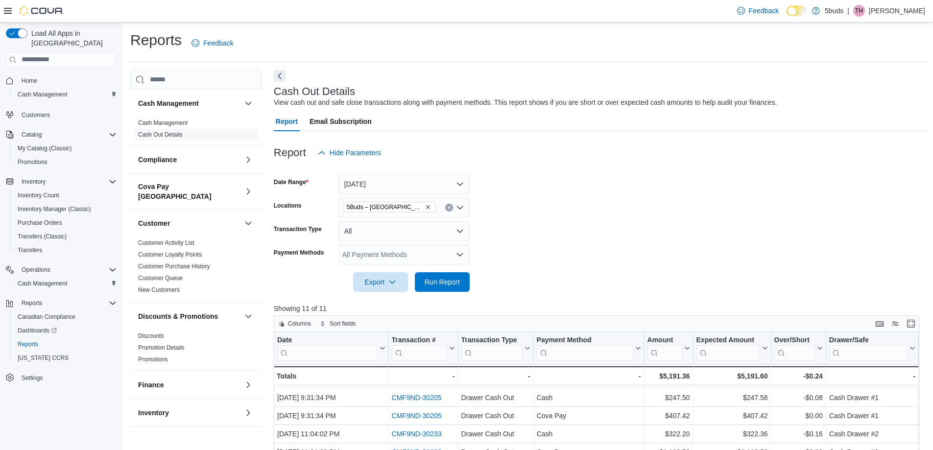 The height and width of the screenshot is (450, 933). What do you see at coordinates (61, 240) in the screenshot?
I see `nav: Complex example` at bounding box center [61, 240].